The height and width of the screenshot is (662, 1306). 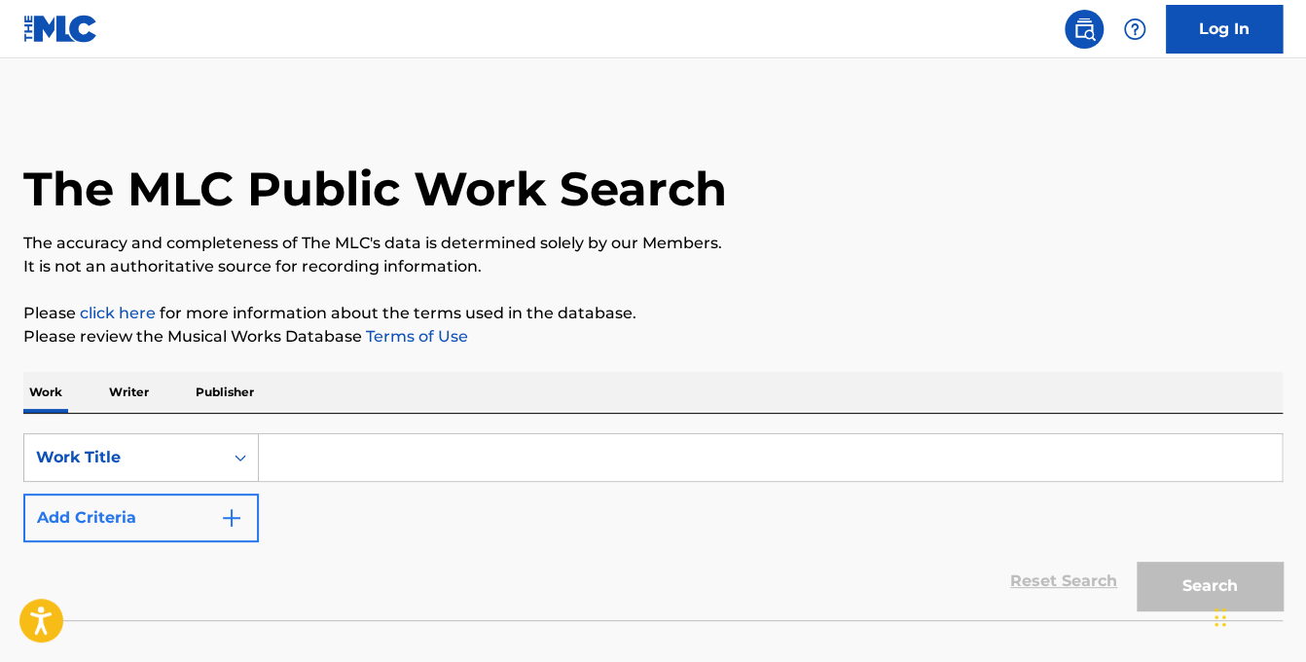 What do you see at coordinates (46, 392) in the screenshot?
I see `p: Work` at bounding box center [46, 392].